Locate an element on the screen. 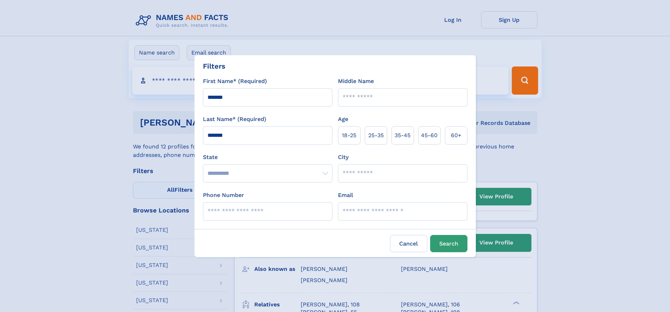  button: Search is located at coordinates (449, 243).